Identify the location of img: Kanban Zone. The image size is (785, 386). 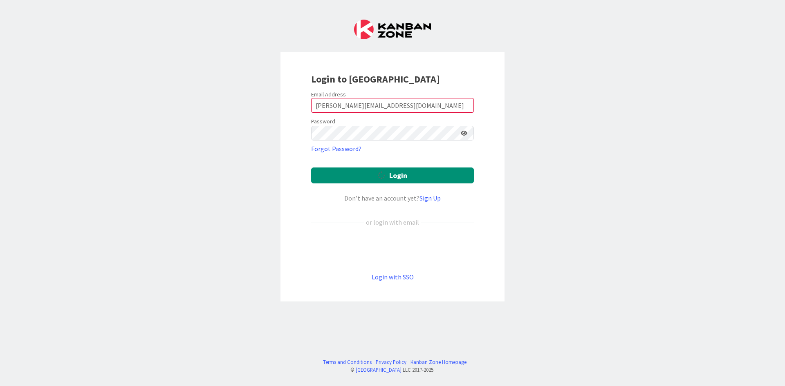
(392, 29).